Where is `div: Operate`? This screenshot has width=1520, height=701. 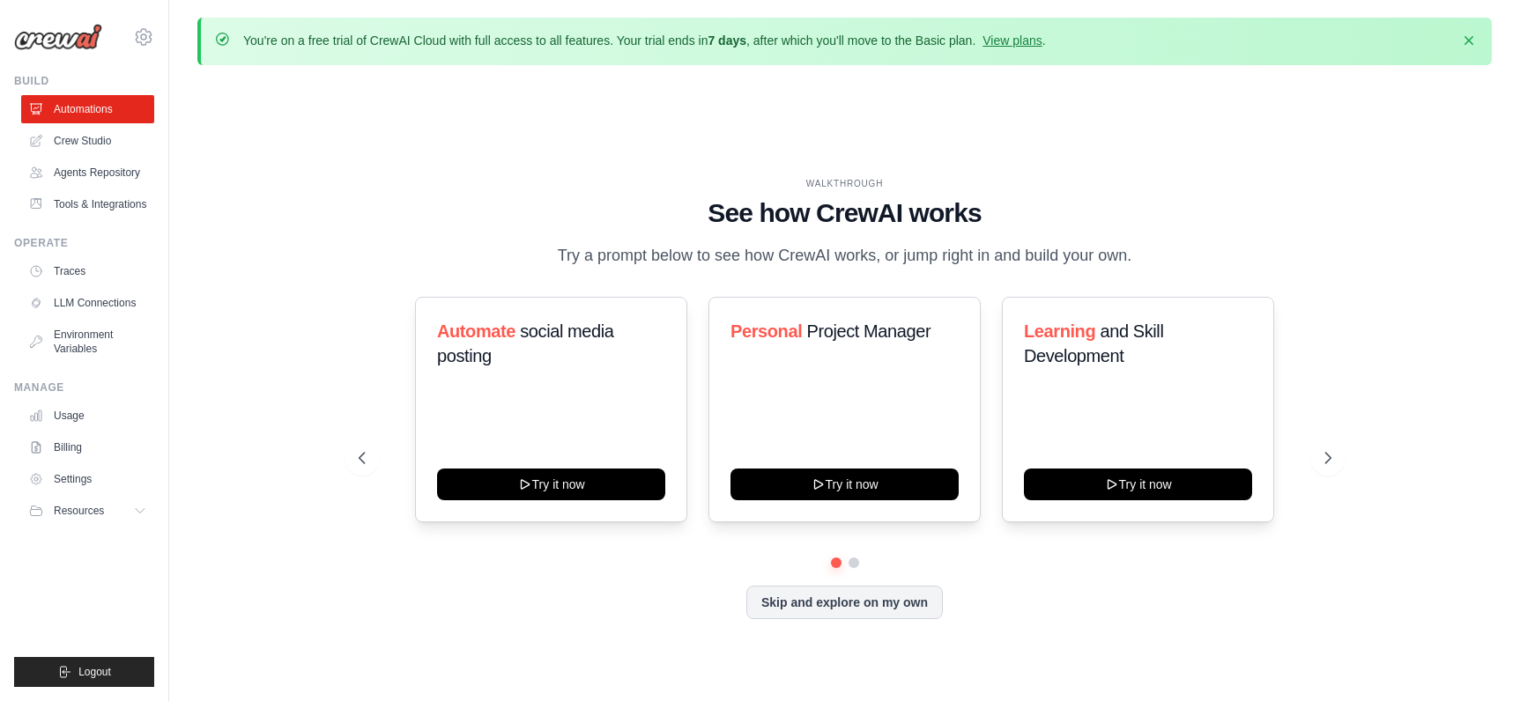 div: Operate is located at coordinates (84, 243).